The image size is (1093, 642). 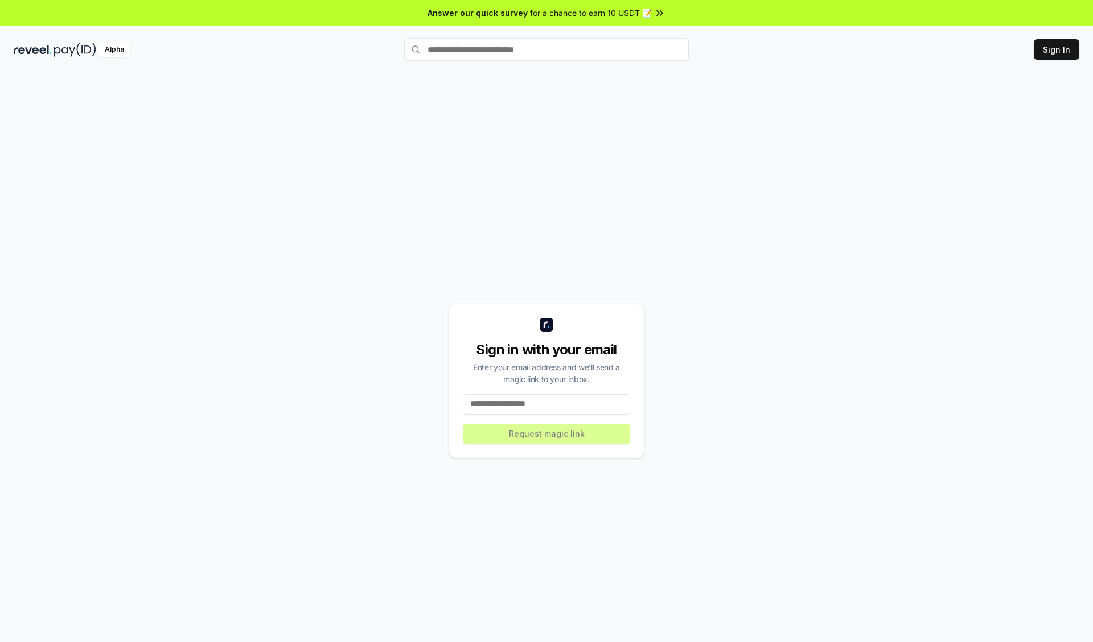 What do you see at coordinates (32, 50) in the screenshot?
I see `img: reveel_dark` at bounding box center [32, 50].